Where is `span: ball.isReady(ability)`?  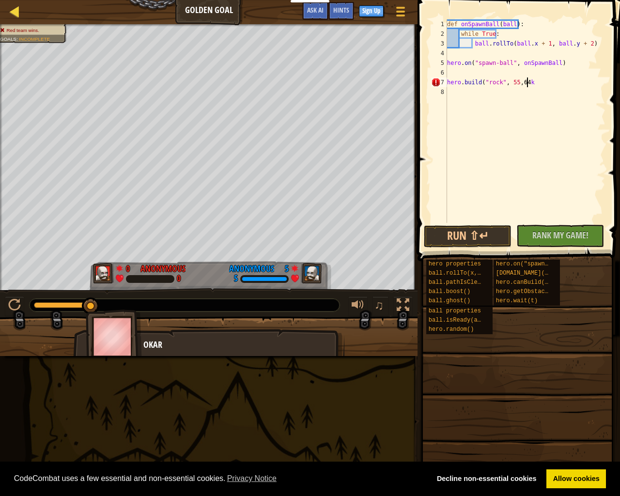 span: ball.isReady(ability) is located at coordinates (465, 320).